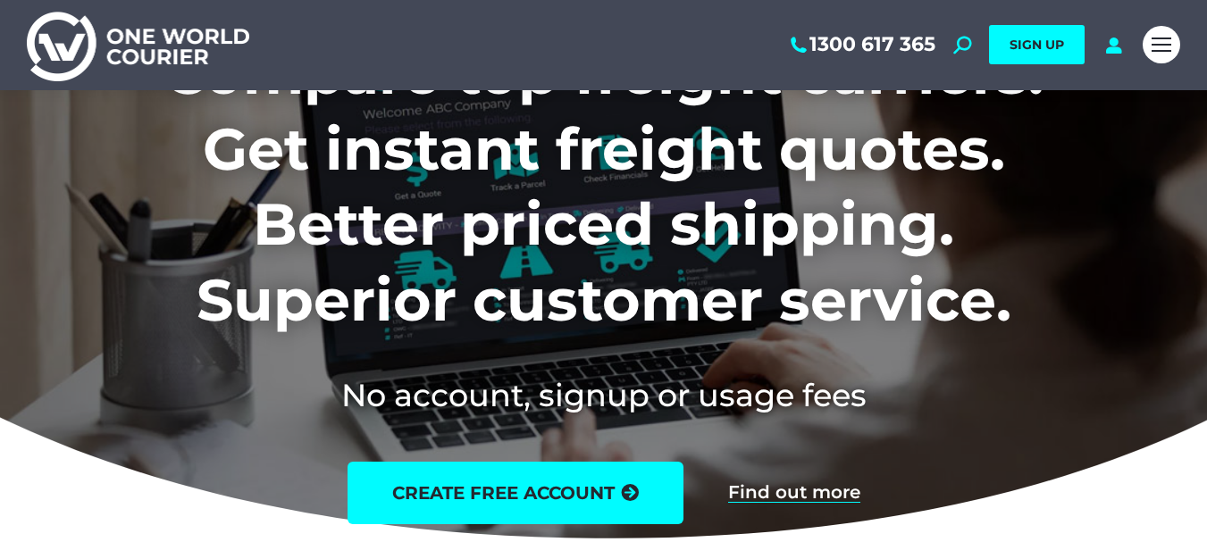 This screenshot has height=542, width=1207. I want to click on img: One World Courier, so click(138, 45).